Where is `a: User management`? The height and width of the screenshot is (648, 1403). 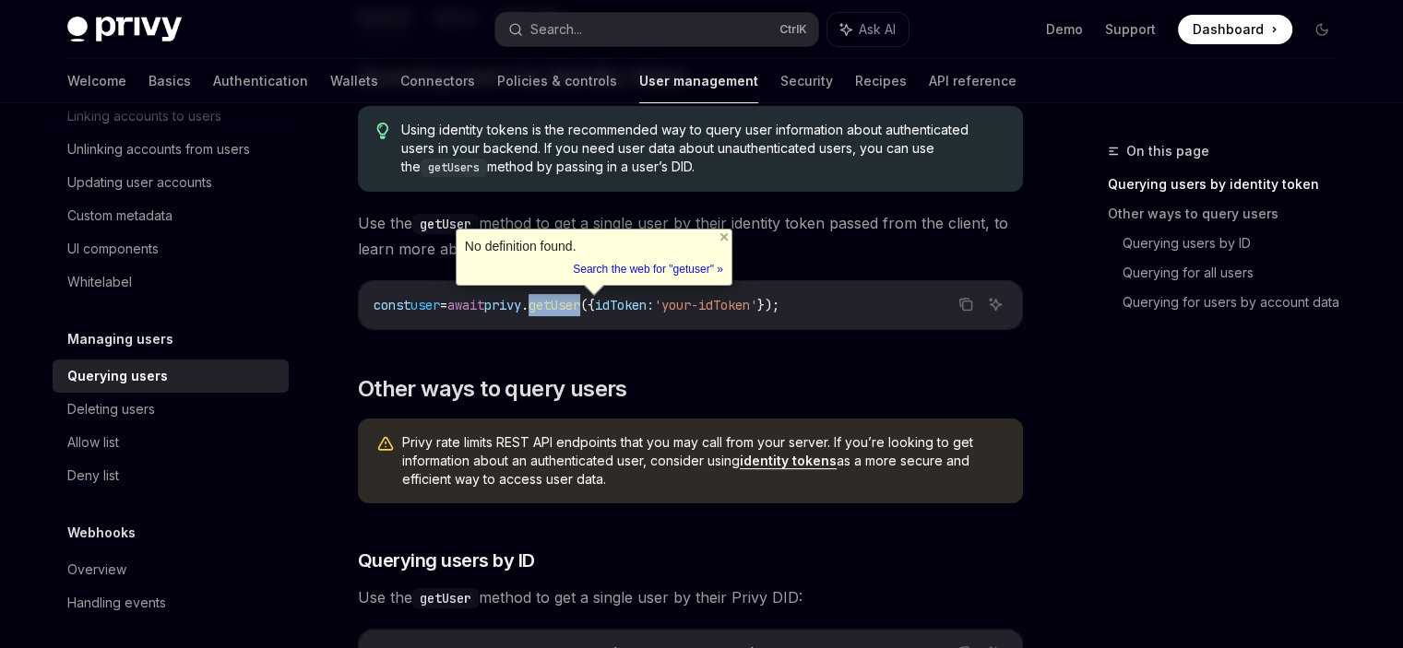
a: User management is located at coordinates (698, 81).